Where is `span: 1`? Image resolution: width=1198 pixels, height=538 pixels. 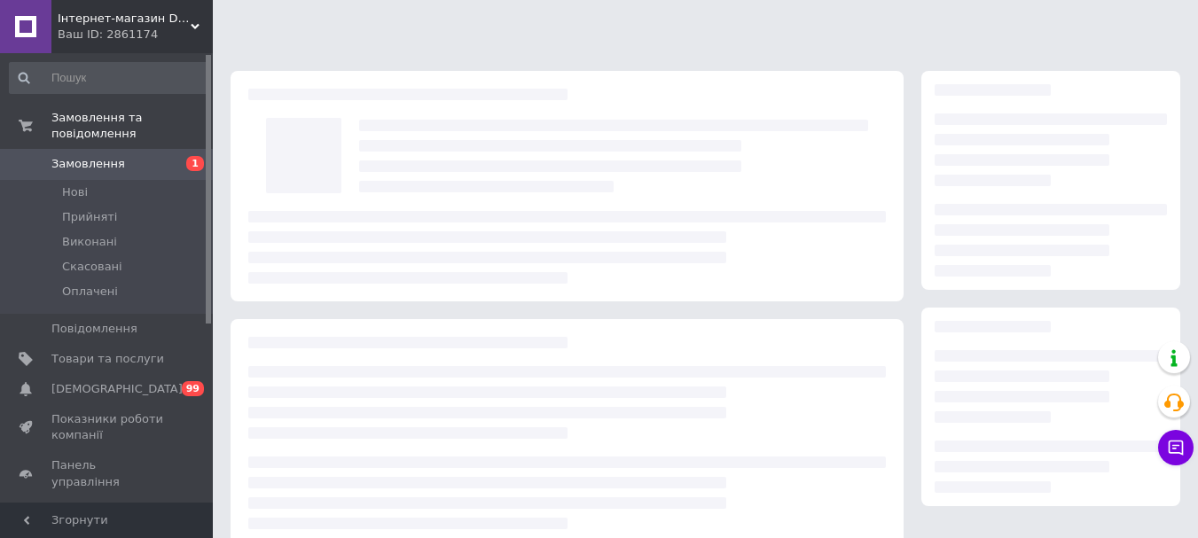
span: 1 is located at coordinates (195, 163).